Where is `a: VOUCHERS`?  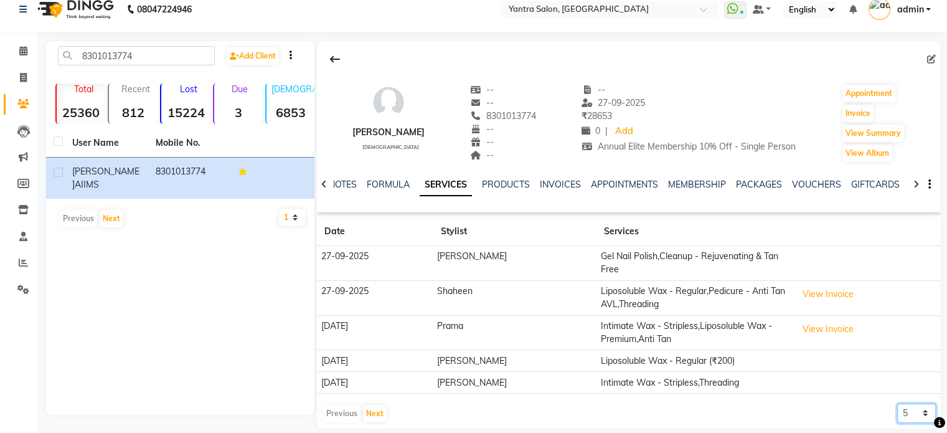
a: VOUCHERS is located at coordinates (816, 184).